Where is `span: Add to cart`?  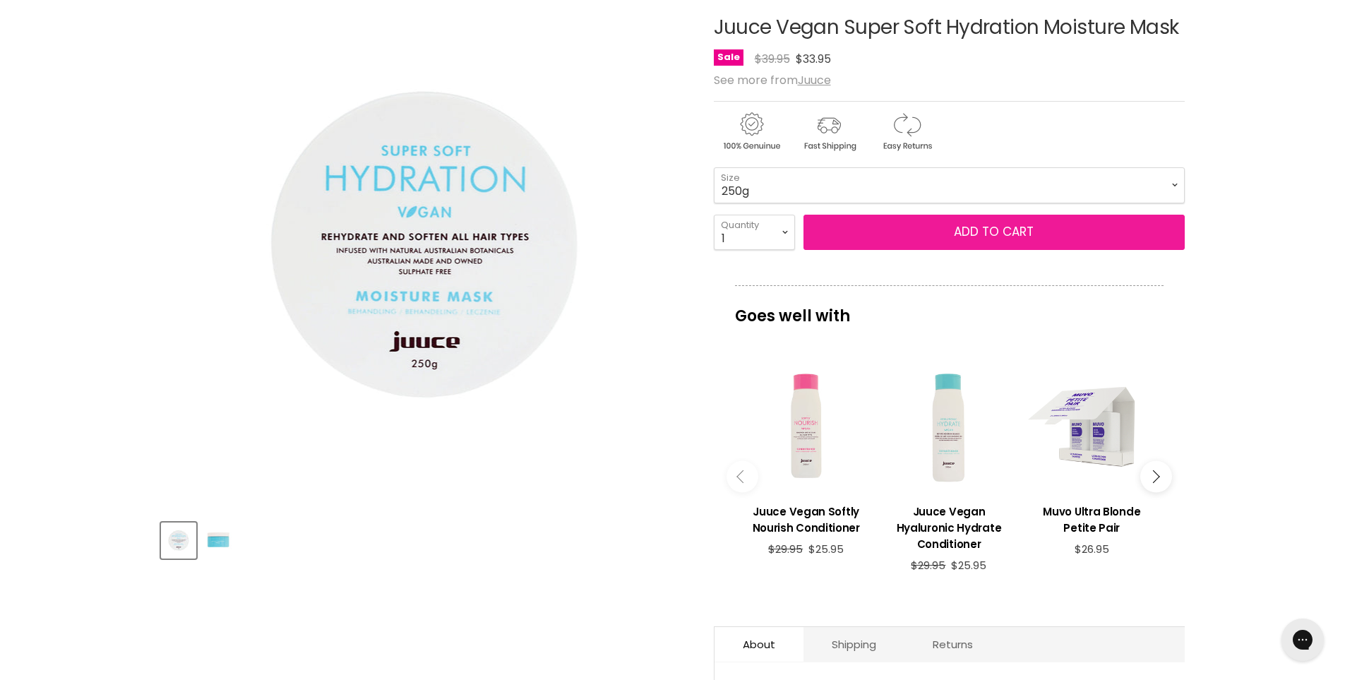 span: Add to cart is located at coordinates (993, 232).